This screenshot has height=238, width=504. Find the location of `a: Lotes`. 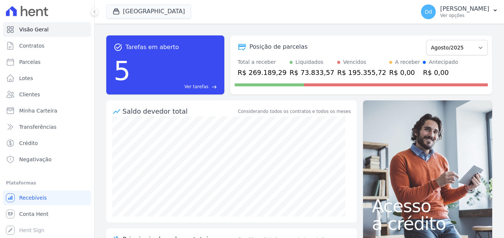

a: Lotes is located at coordinates (47, 78).